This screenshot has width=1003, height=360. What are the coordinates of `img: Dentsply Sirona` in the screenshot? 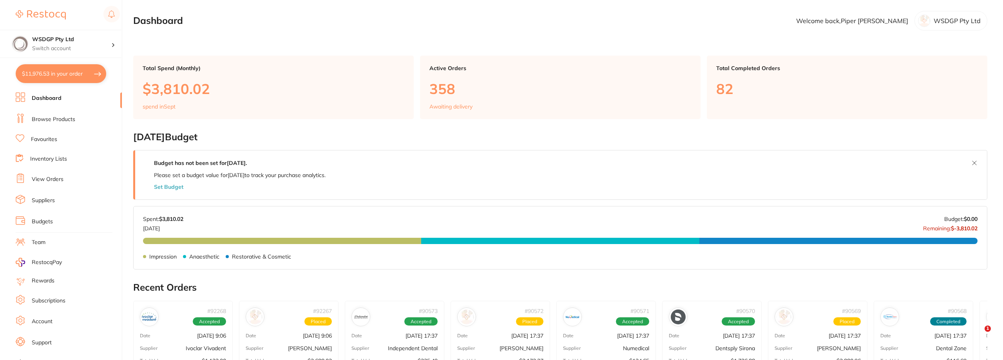 It's located at (678, 317).